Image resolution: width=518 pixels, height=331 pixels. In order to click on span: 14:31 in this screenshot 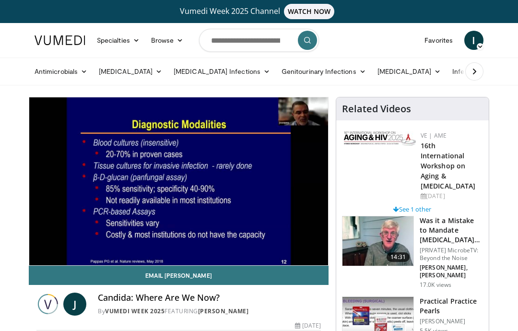, I will do `click(398, 257)`.